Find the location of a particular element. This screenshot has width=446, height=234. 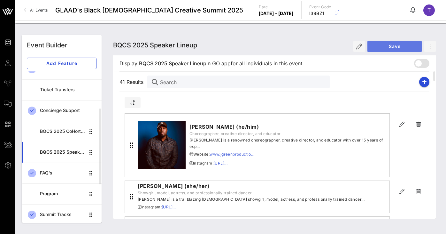

span: Choreographer, creative director, and educator is located at coordinates (288, 134).